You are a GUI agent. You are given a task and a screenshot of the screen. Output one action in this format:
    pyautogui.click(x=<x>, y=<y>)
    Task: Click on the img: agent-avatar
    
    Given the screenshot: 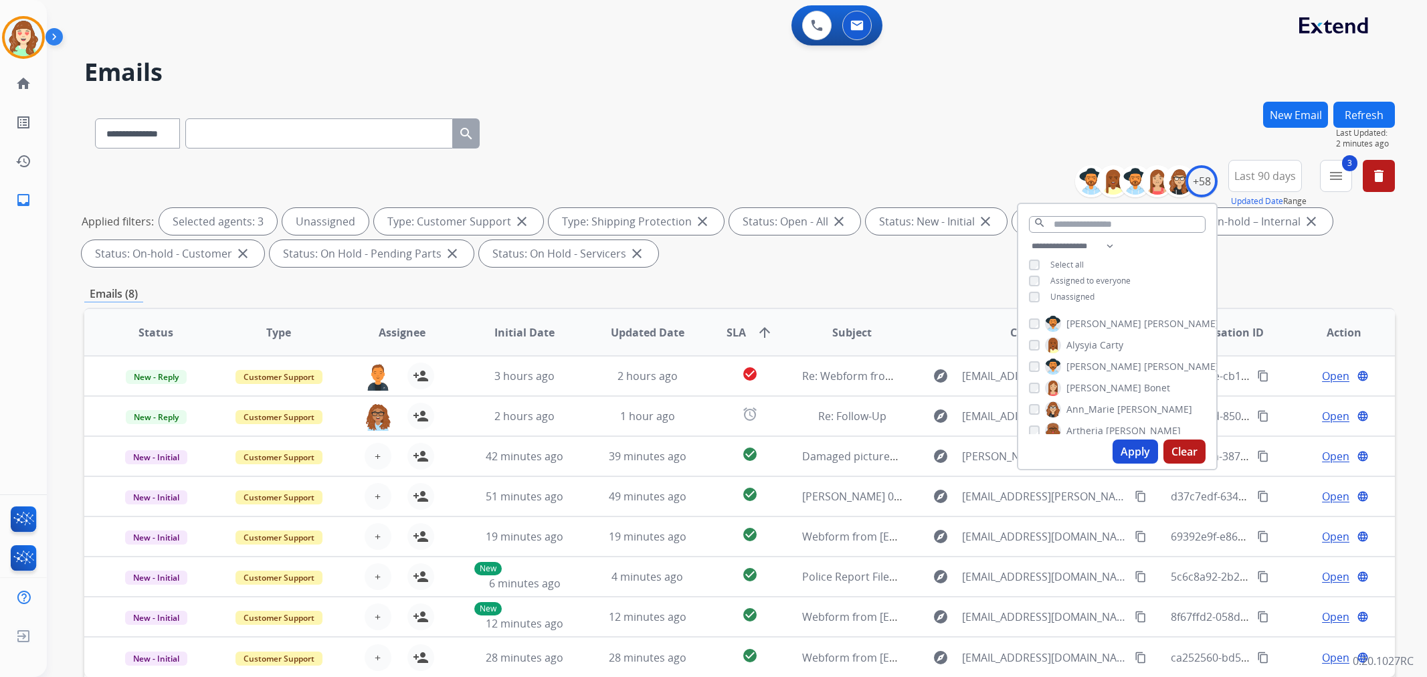 What is the action you would take?
    pyautogui.click(x=378, y=417)
    